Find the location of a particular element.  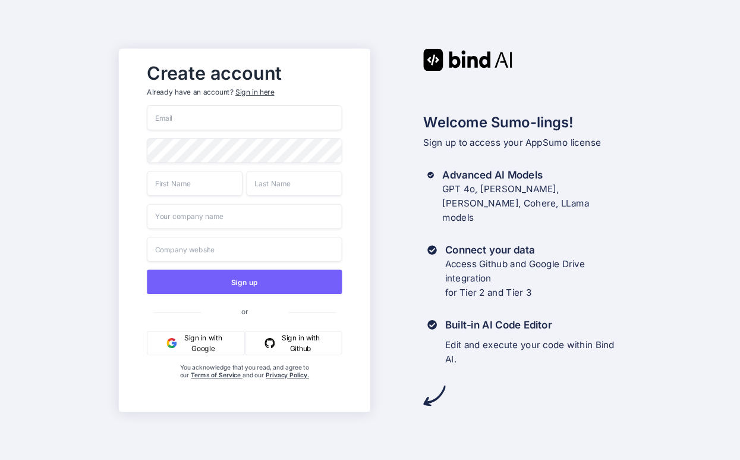

input: Last Name is located at coordinates (294, 183).